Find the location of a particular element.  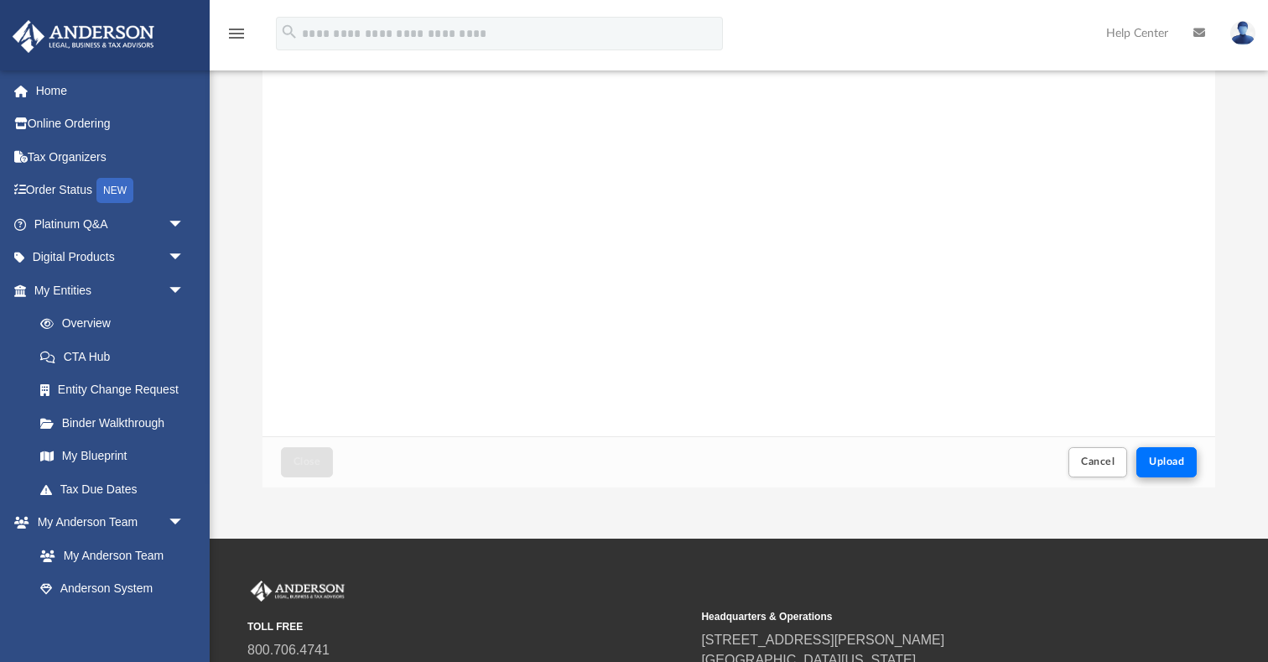

a: Home is located at coordinates (111, 91).